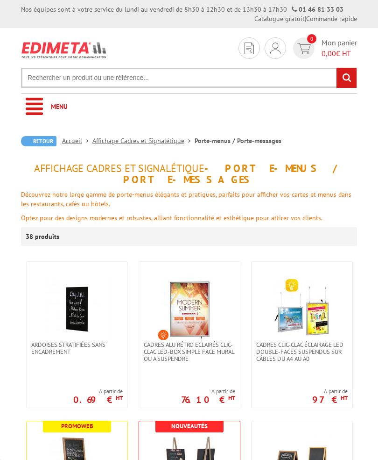 Image resolution: width=378 pixels, height=460 pixels. What do you see at coordinates (77, 141) in the screenshot?
I see `a: Accueil` at bounding box center [77, 141].